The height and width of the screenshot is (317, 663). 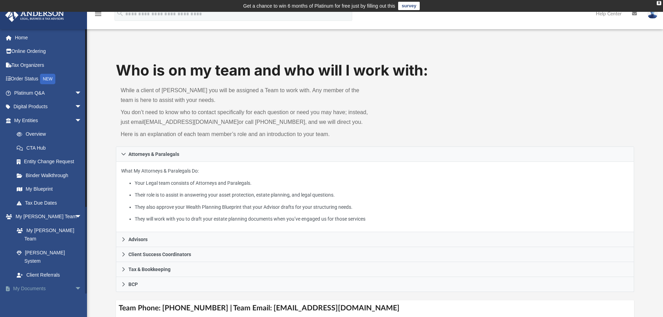 I want to click on a: CTA Hub, so click(x=51, y=148).